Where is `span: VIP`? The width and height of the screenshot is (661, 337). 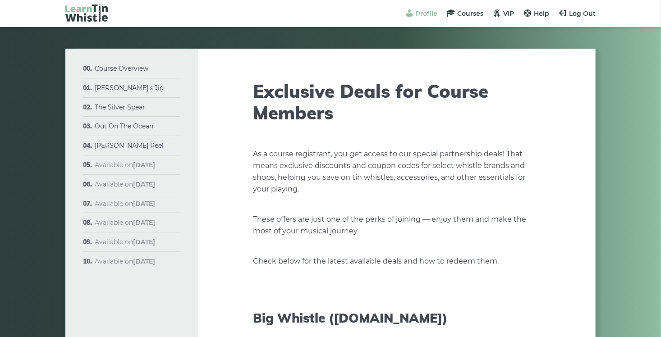 span: VIP is located at coordinates (509, 14).